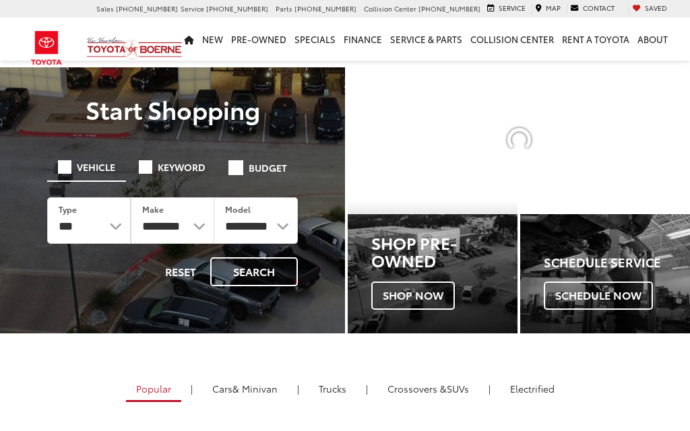 Image resolution: width=690 pixels, height=431 pixels. What do you see at coordinates (444, 251) in the screenshot?
I see `h3: Shop Pre-Owned` at bounding box center [444, 251].